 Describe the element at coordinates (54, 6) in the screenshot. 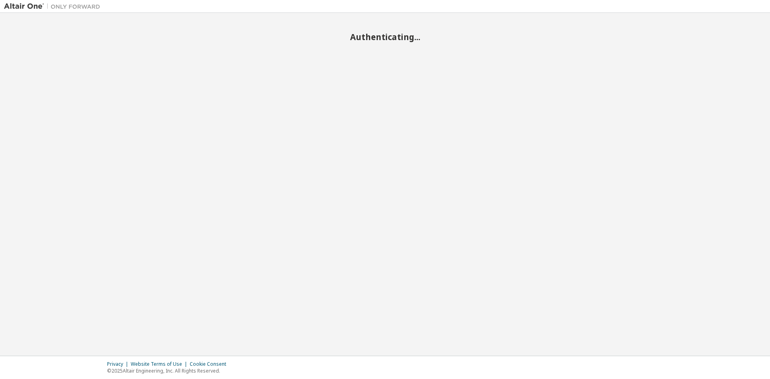

I see `img: Altair One` at that location.